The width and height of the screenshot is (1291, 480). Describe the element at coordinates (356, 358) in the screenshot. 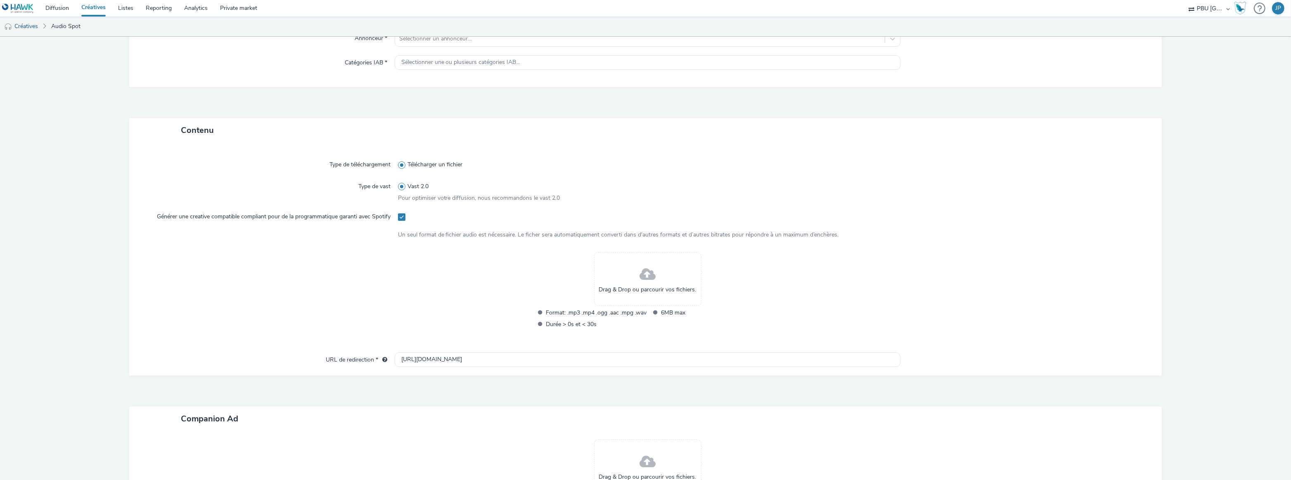

I see `label: URL de redirection *` at that location.